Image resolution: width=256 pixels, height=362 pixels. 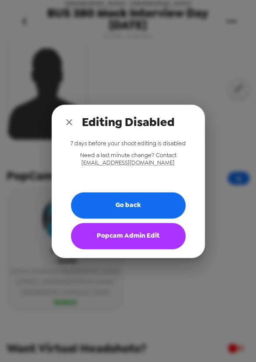 What do you see at coordinates (128, 155) in the screenshot?
I see `span: Need a last minute change? Contact` at bounding box center [128, 155].